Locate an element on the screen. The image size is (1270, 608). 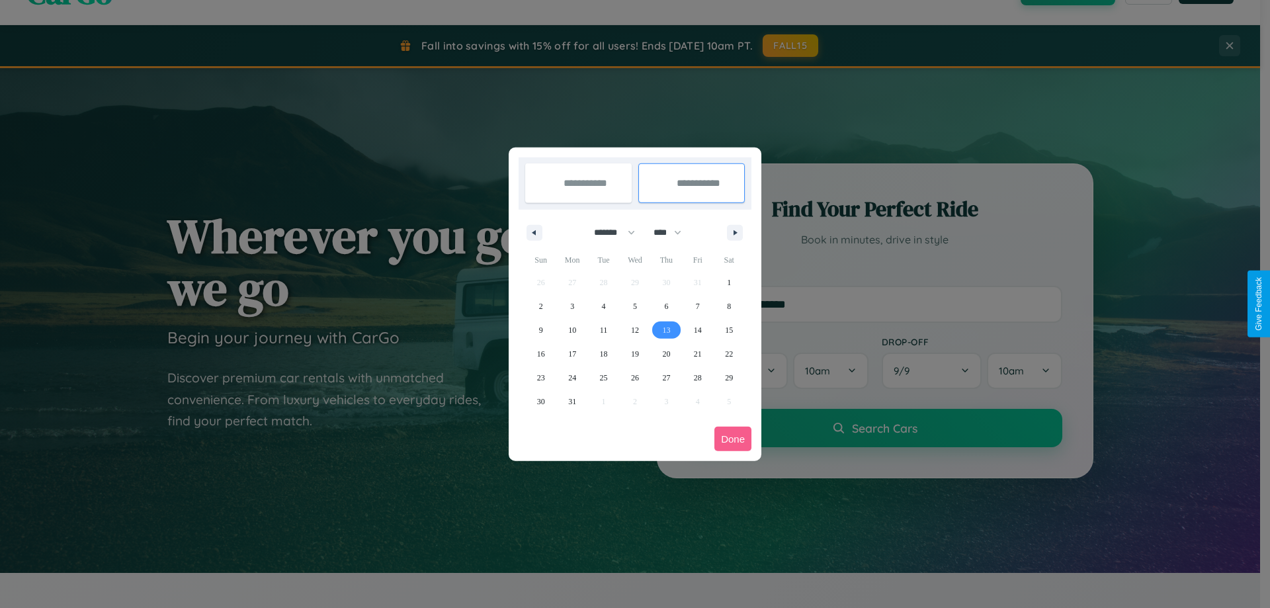
button: 6 is located at coordinates (666, 306).